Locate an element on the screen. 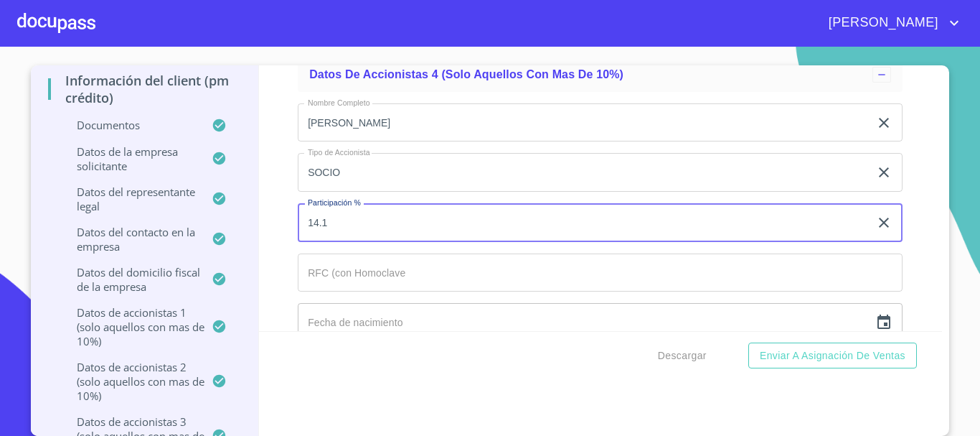 The height and width of the screenshot is (436, 980). div: Datos de accionistas 4 (solo aquellos con mas de 10%) is located at coordinates (600, 75).